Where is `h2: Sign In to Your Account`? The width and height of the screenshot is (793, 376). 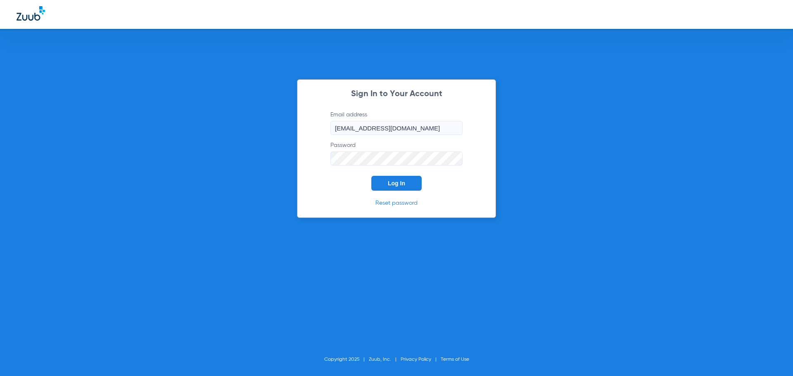 h2: Sign In to Your Account is located at coordinates (397, 94).